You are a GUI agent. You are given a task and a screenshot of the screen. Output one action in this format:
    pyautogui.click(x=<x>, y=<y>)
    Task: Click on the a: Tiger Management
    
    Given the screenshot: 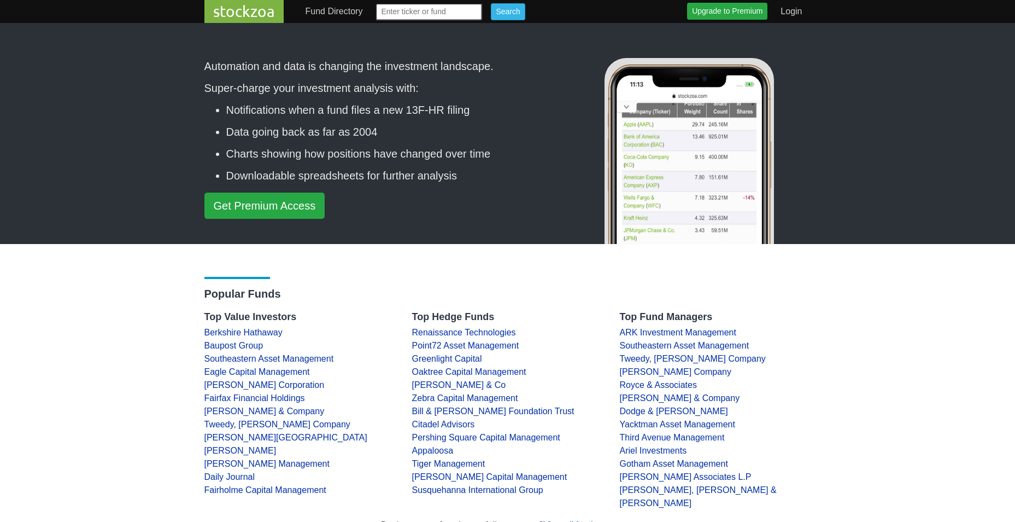 What is the action you would take?
    pyautogui.click(x=449, y=463)
    